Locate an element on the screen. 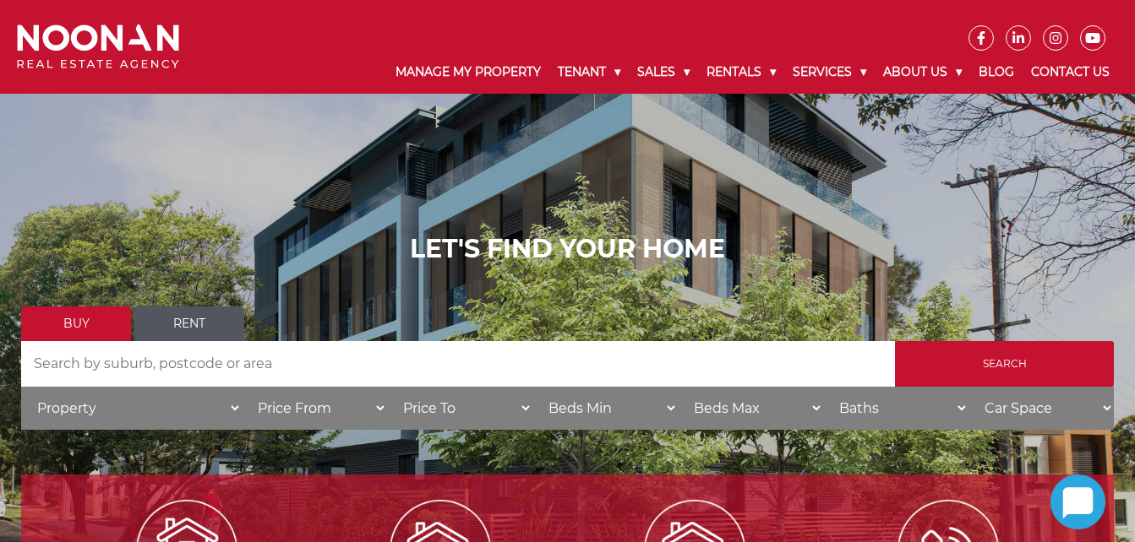 The height and width of the screenshot is (542, 1135). a: Contact Us is located at coordinates (1070, 72).